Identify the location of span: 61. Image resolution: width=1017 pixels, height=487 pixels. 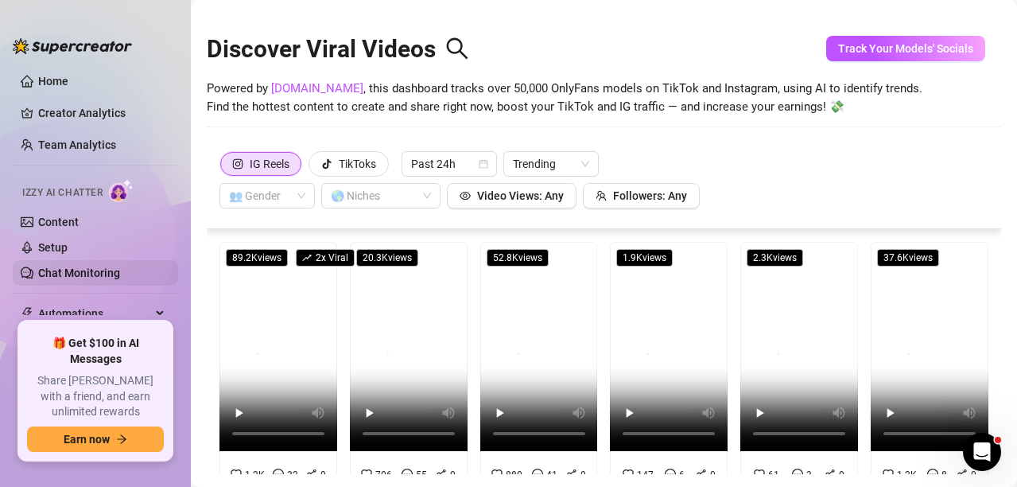
(774, 475).